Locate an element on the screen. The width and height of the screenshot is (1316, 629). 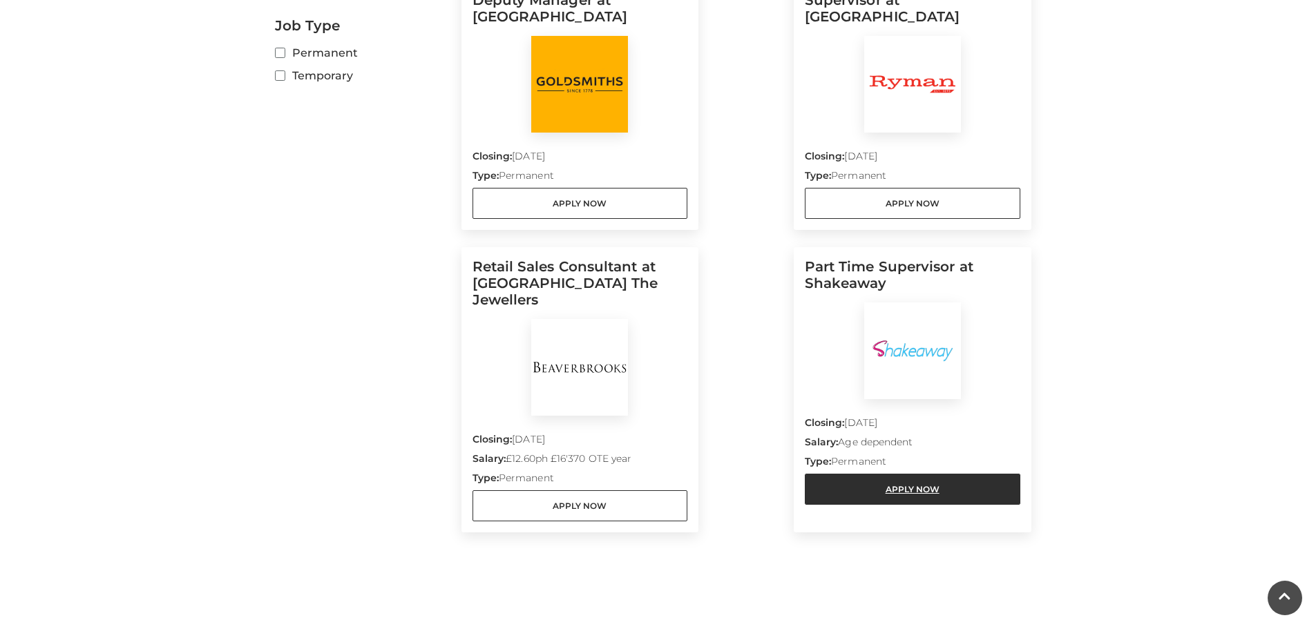
img: Ryman is located at coordinates (913, 84).